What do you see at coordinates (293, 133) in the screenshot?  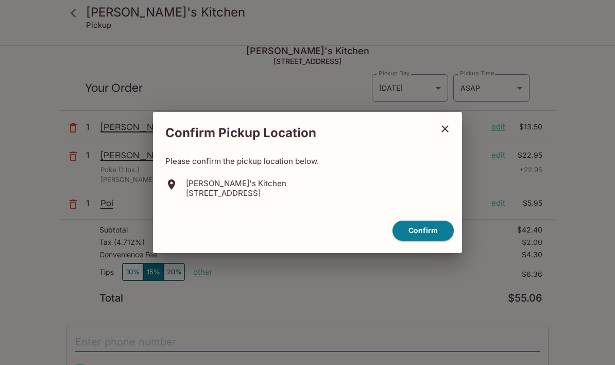 I see `h2: Confirm Pickup Location` at bounding box center [293, 133].